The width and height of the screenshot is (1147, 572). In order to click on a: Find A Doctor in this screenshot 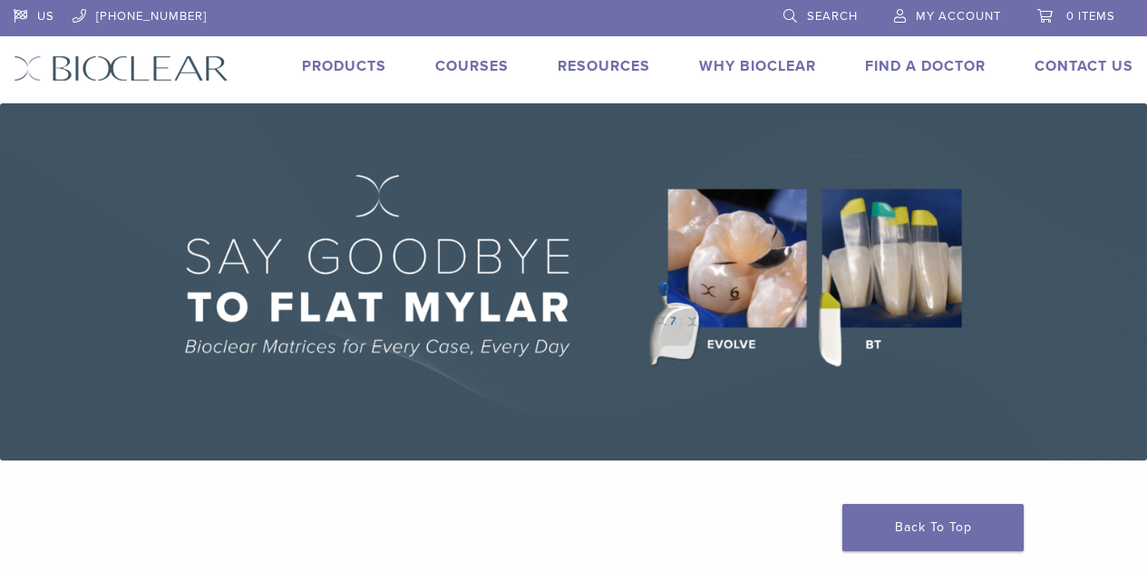, I will do `click(925, 66)`.